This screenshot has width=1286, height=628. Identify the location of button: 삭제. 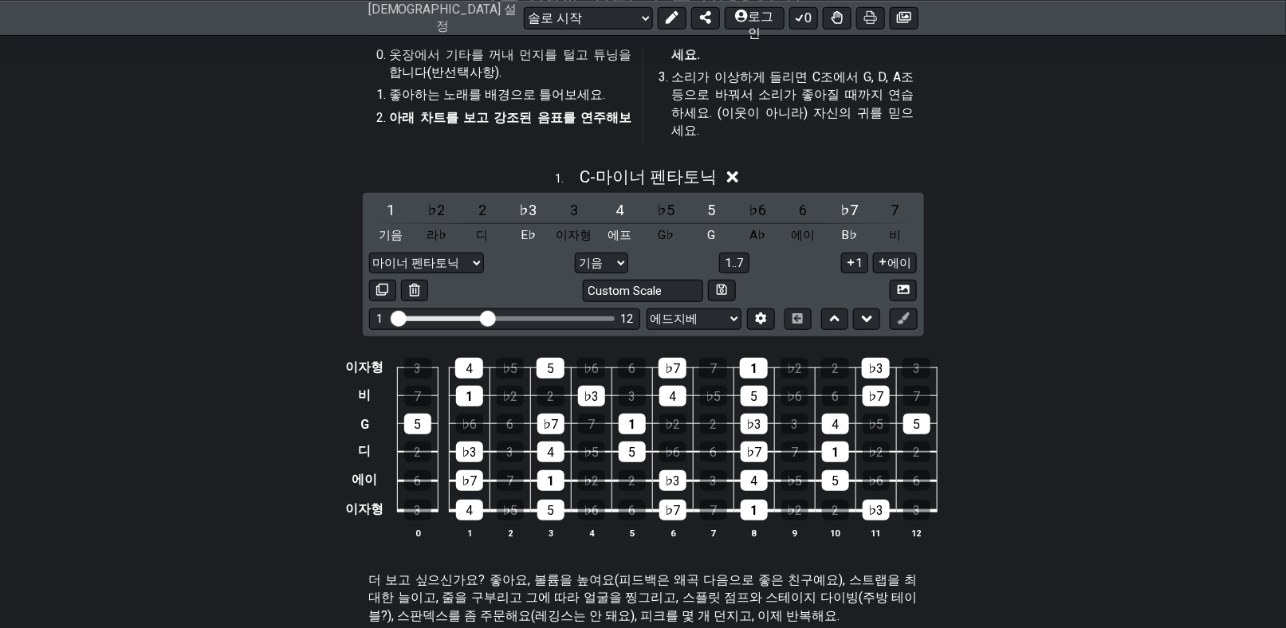
(415, 290).